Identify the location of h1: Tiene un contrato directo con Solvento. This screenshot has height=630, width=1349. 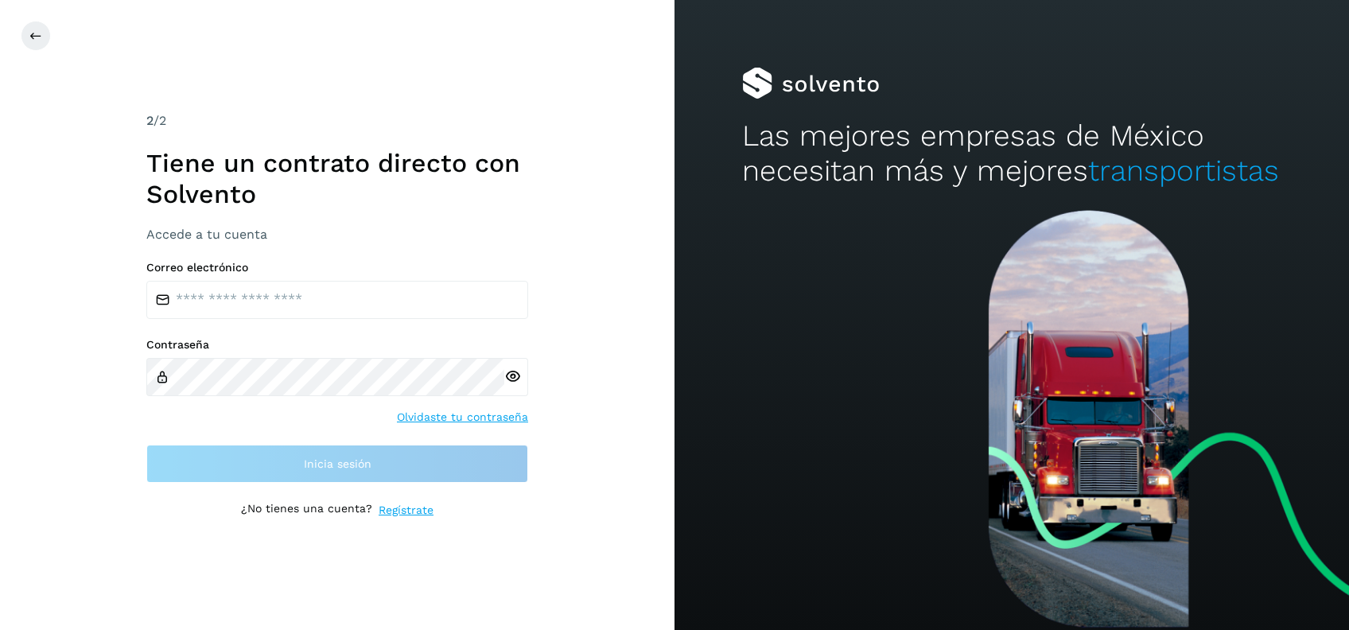
(337, 178).